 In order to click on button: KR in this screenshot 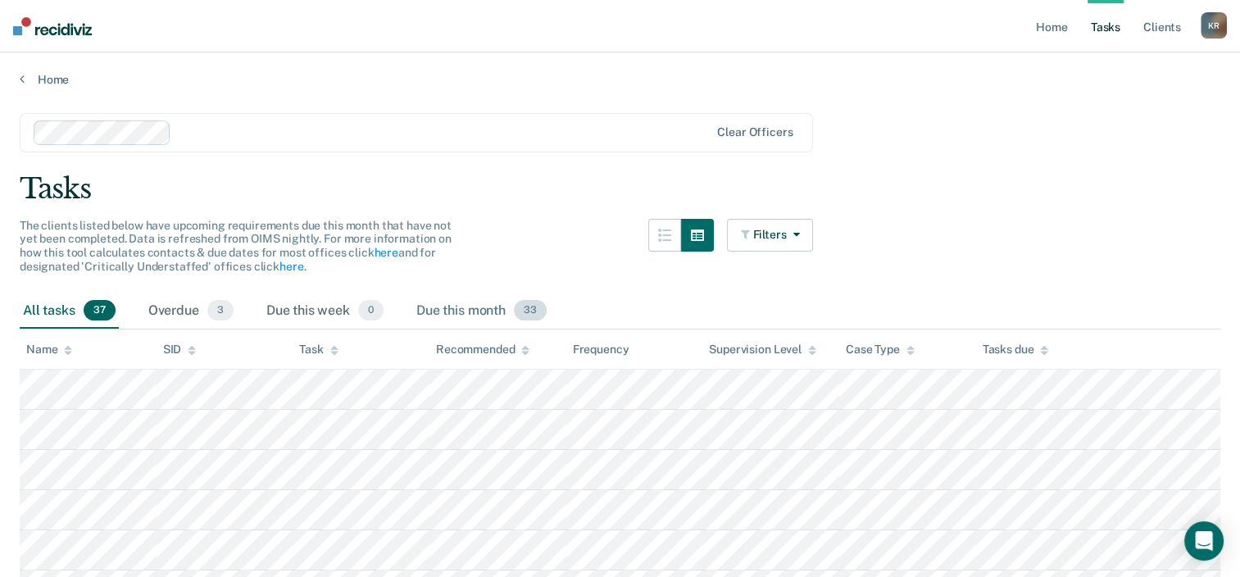, I will do `click(1214, 25)`.